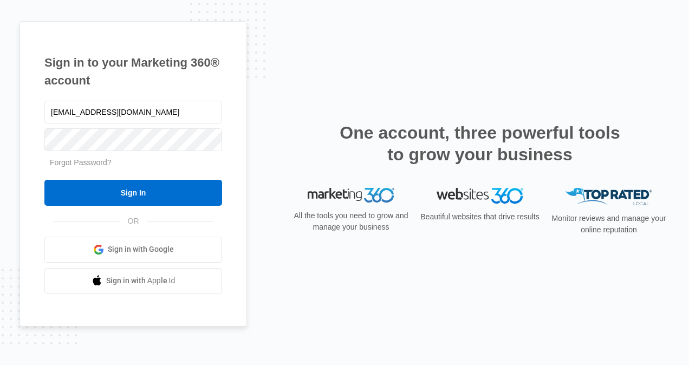 This screenshot has height=365, width=689. What do you see at coordinates (133, 281) in the screenshot?
I see `a: Sign in with Apple Id` at bounding box center [133, 281].